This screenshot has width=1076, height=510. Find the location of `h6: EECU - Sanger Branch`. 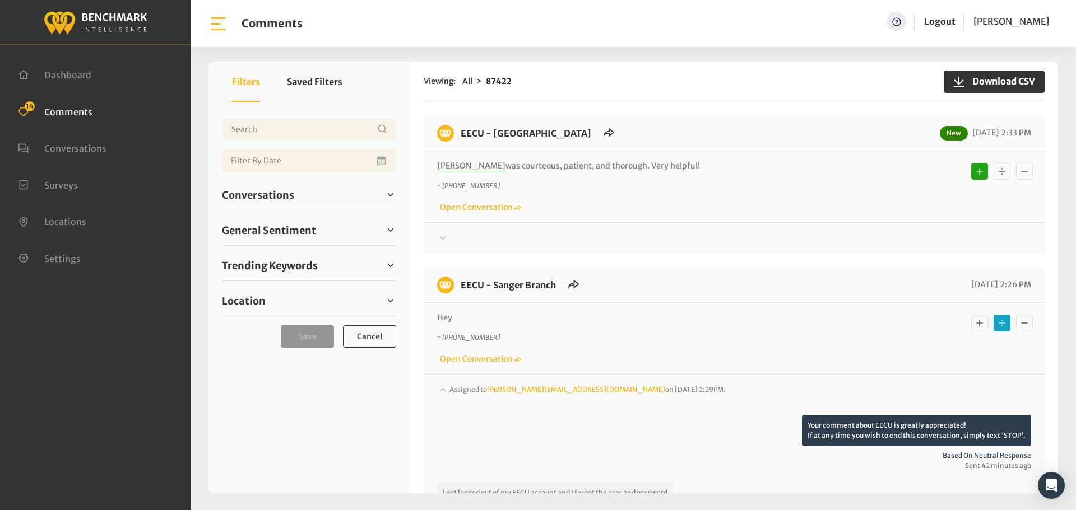

h6: EECU - Sanger Branch is located at coordinates (508, 285).